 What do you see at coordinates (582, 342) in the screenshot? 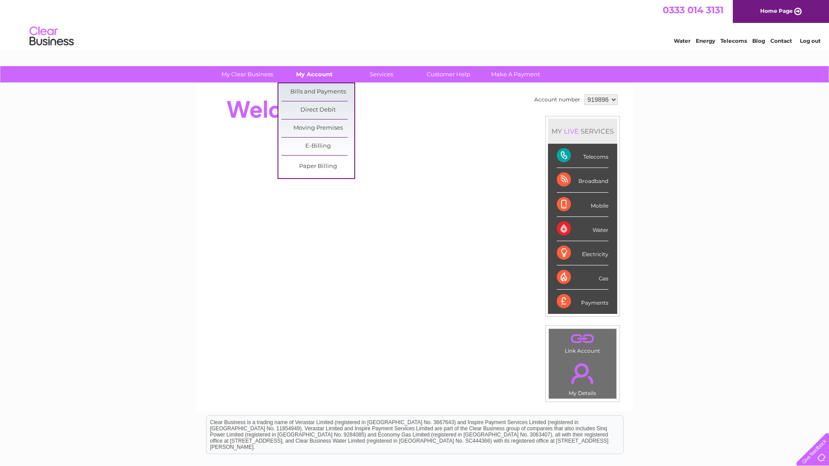
I see `td: Link Account` at bounding box center [582, 342].